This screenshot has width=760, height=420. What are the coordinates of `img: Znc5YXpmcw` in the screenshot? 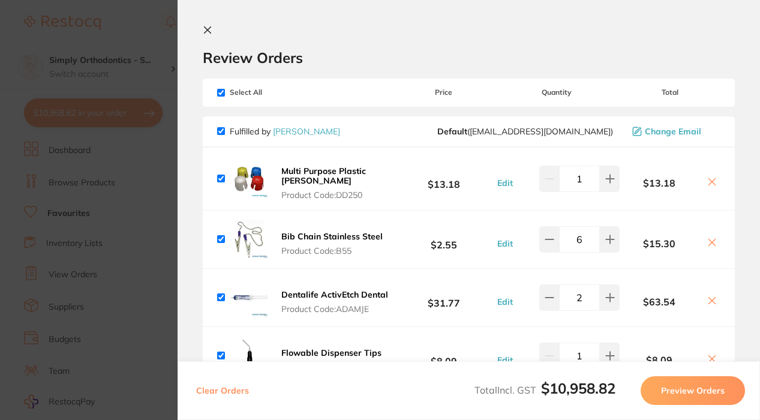 It's located at (249, 356).